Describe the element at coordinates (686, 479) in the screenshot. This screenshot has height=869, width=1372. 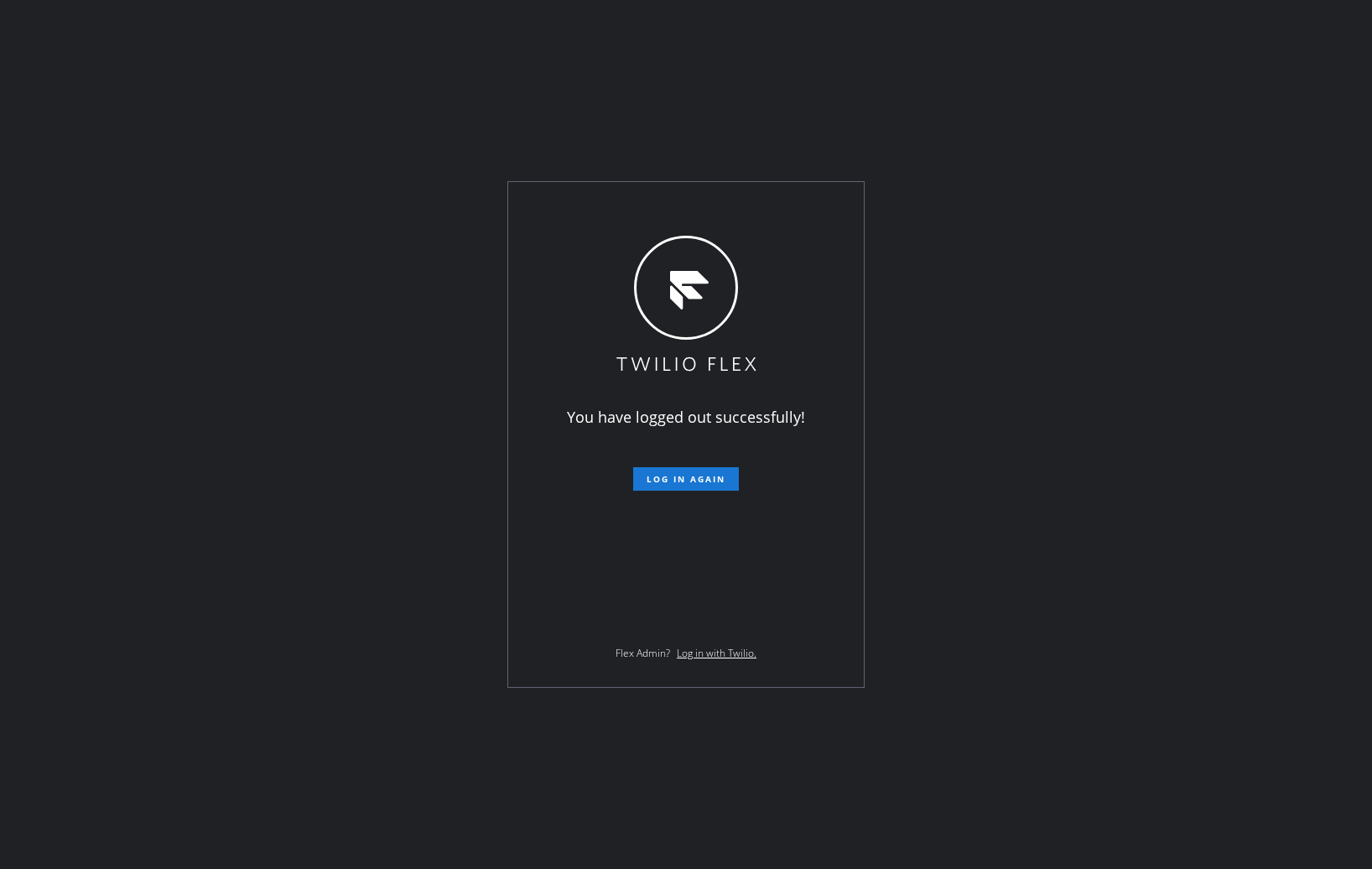
I see `span: Log in again` at that location.